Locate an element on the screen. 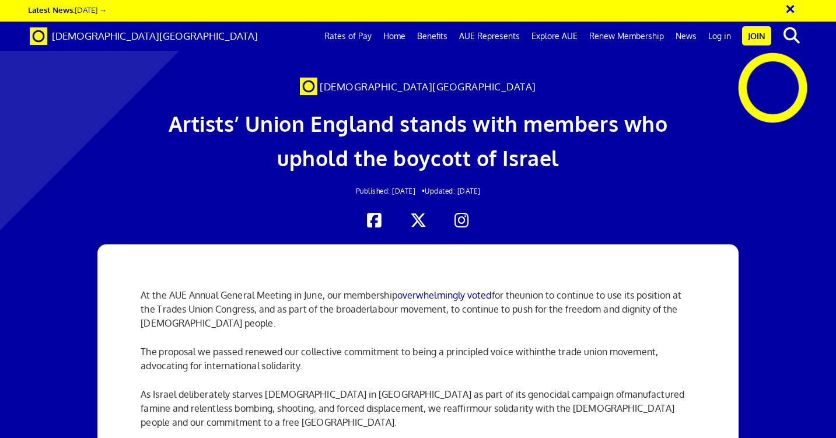 The height and width of the screenshot is (438, 836). span: overwhelmingly voted is located at coordinates (444, 295).